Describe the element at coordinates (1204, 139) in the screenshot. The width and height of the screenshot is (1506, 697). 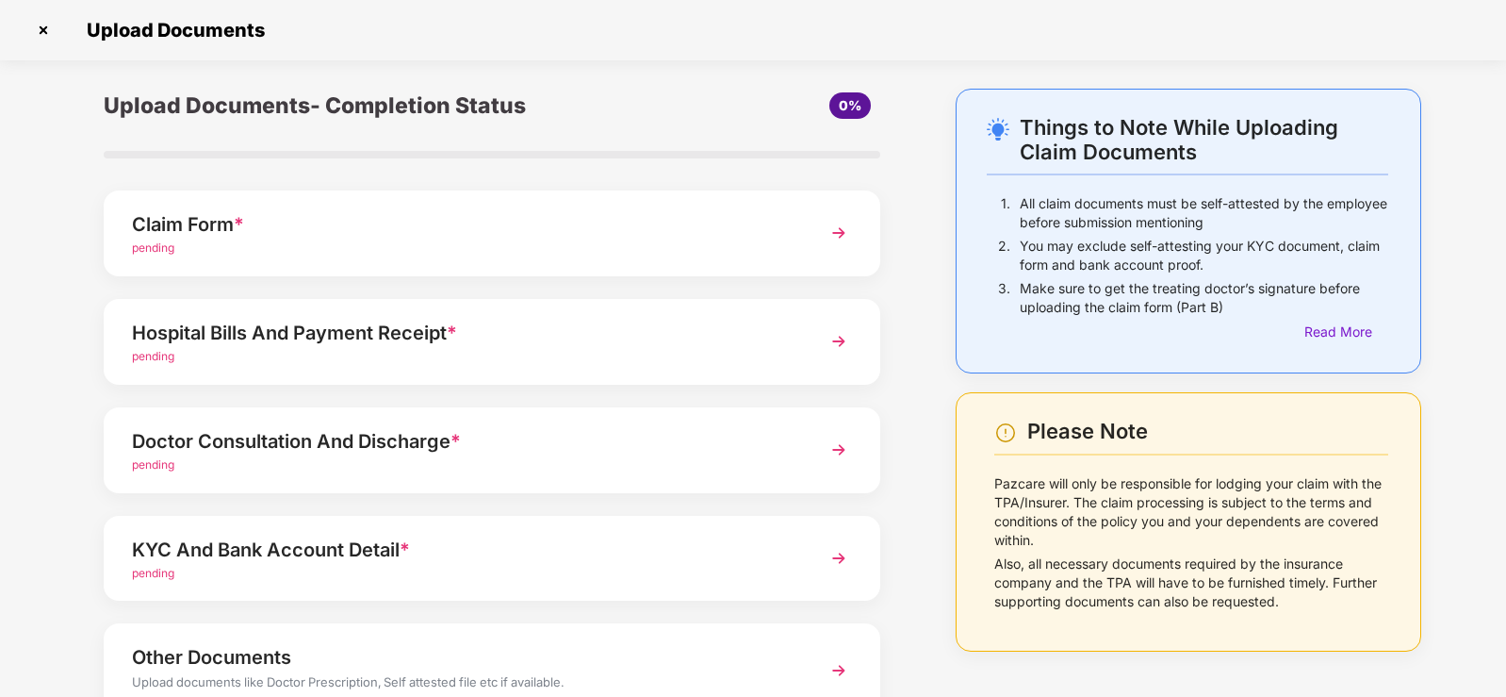
I see `div: Things to Note While Uploading Claim Documents` at that location.